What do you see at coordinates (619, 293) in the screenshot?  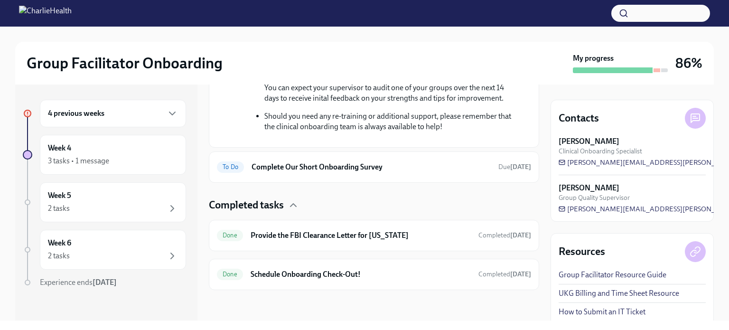 I see `a: UKG Billing and Time Sheet Resource` at bounding box center [619, 293].